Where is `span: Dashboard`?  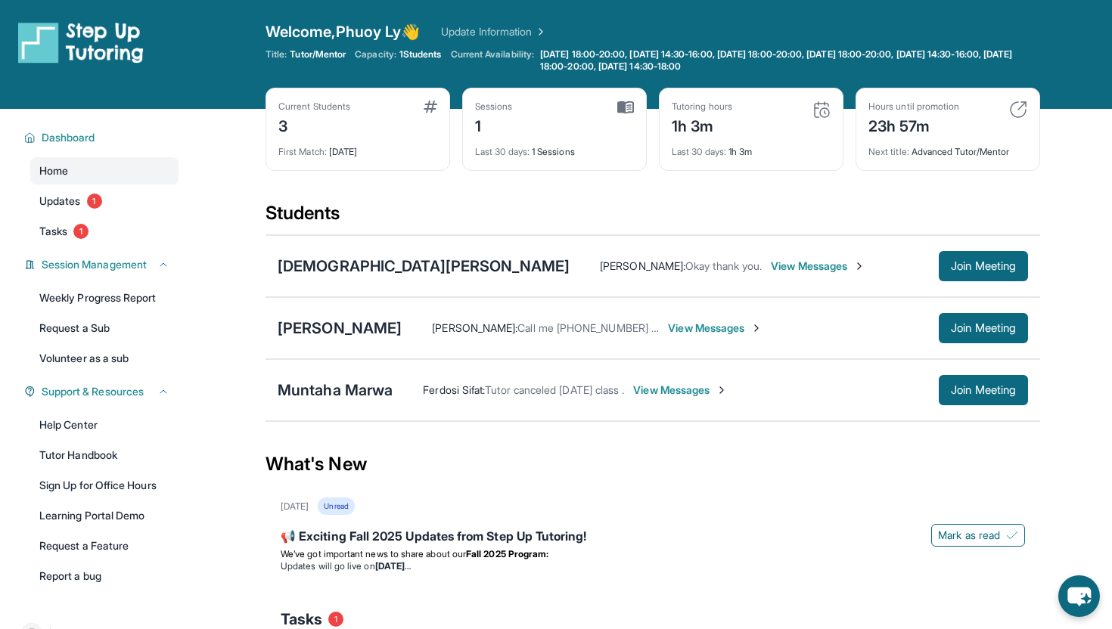
span: Dashboard is located at coordinates (68, 138).